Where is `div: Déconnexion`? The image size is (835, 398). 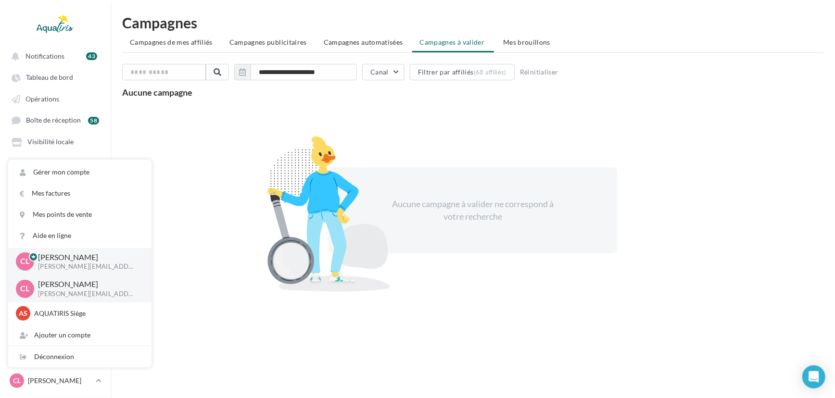
div: Déconnexion is located at coordinates (80, 357).